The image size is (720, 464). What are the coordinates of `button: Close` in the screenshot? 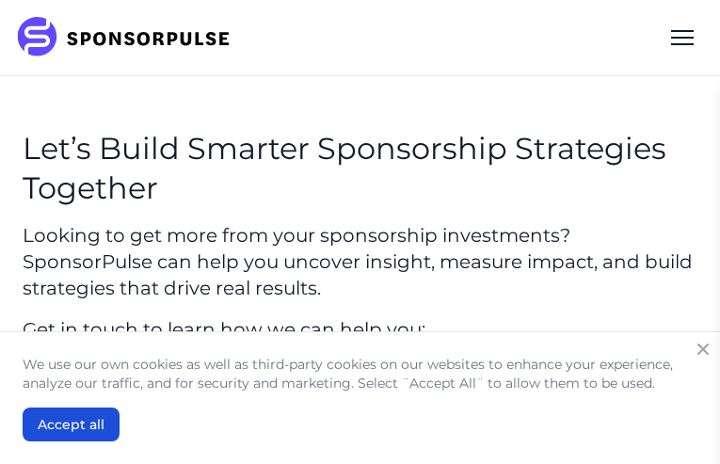 It's located at (703, 349).